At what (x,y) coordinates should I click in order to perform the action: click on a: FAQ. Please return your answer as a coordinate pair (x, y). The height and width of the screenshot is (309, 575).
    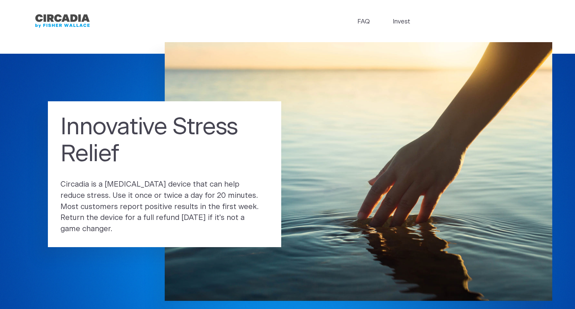
    Looking at the image, I should click on (363, 22).